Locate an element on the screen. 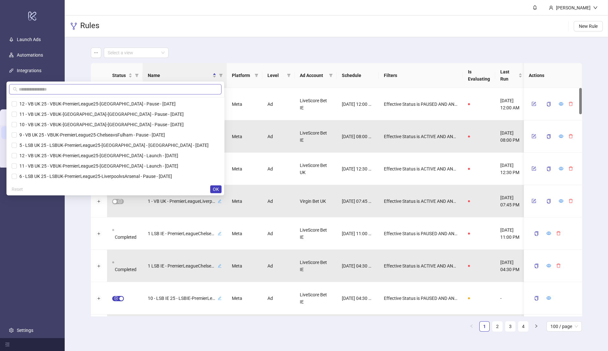 This screenshot has width=608, height=351. th: Name is located at coordinates (185, 75).